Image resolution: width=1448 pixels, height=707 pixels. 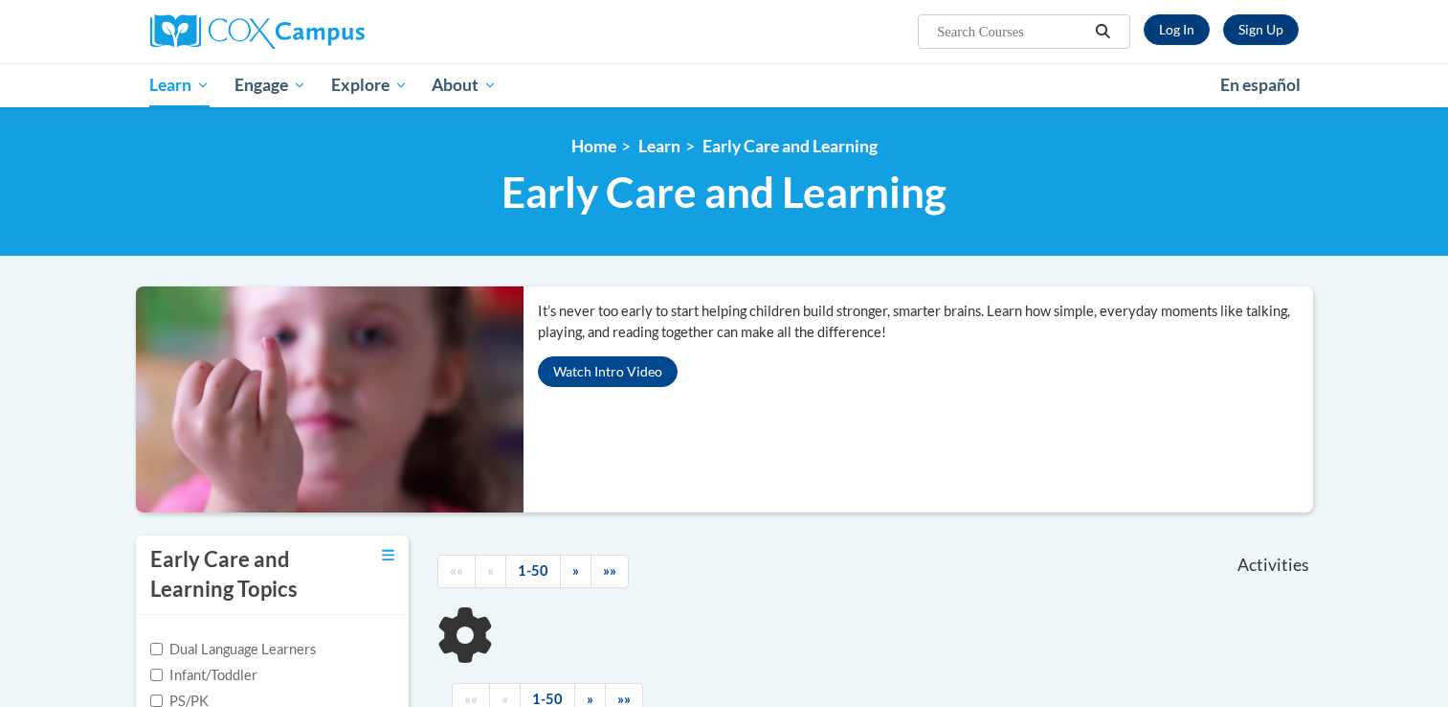 I want to click on a: Early Care and Learning, so click(x=790, y=146).